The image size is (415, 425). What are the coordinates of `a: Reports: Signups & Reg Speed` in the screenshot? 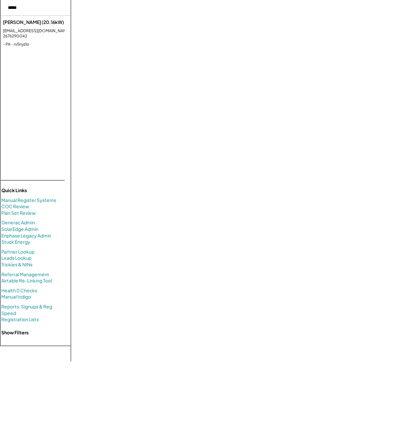 It's located at (30, 310).